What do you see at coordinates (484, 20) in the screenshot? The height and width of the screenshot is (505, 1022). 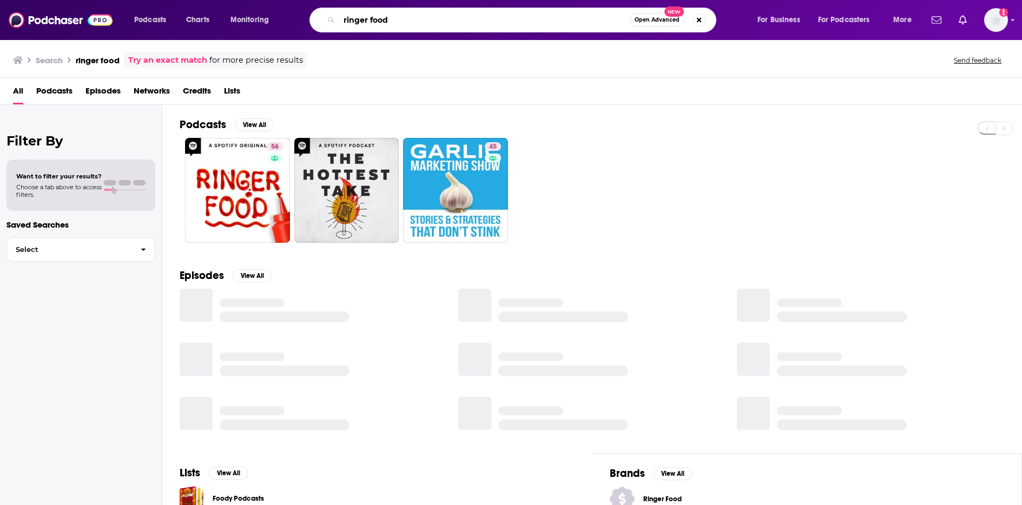 I see `input: Search podcasts, credits, & more...` at bounding box center [484, 20].